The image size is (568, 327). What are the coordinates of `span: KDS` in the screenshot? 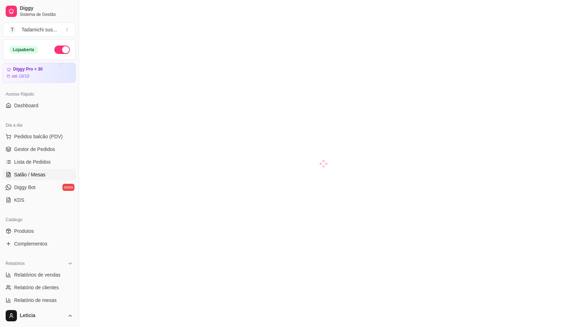 It's located at (19, 200).